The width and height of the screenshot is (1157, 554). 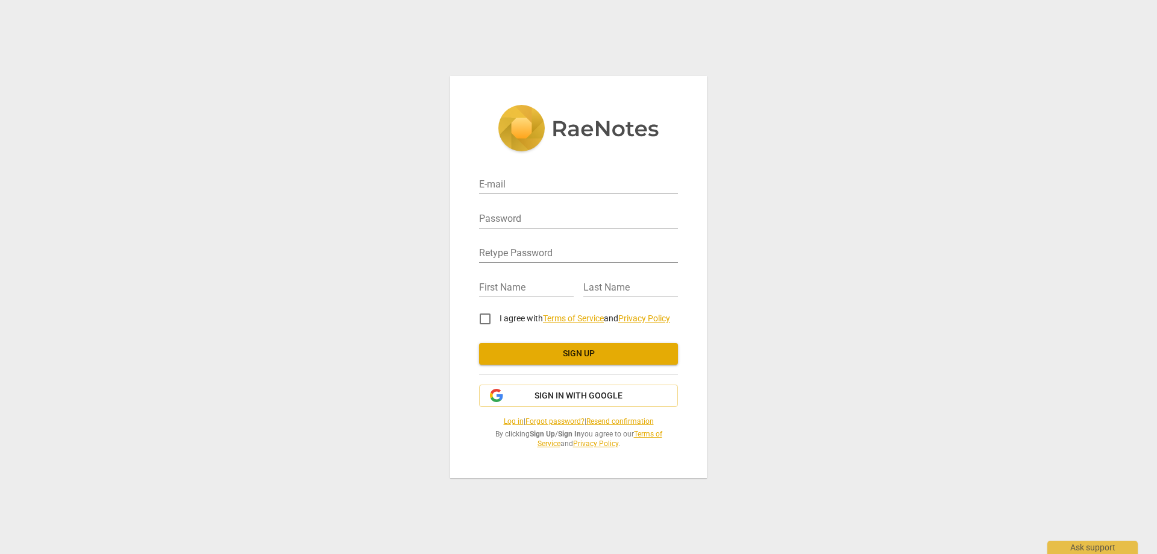 What do you see at coordinates (578, 396) in the screenshot?
I see `button: Sign in with Google` at bounding box center [578, 396].